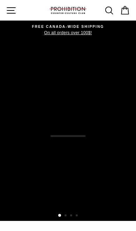  Describe the element at coordinates (68, 30) in the screenshot. I see `a: FREE CANADA-WIDE SHIPPING On all orders over 100$!` at that location.